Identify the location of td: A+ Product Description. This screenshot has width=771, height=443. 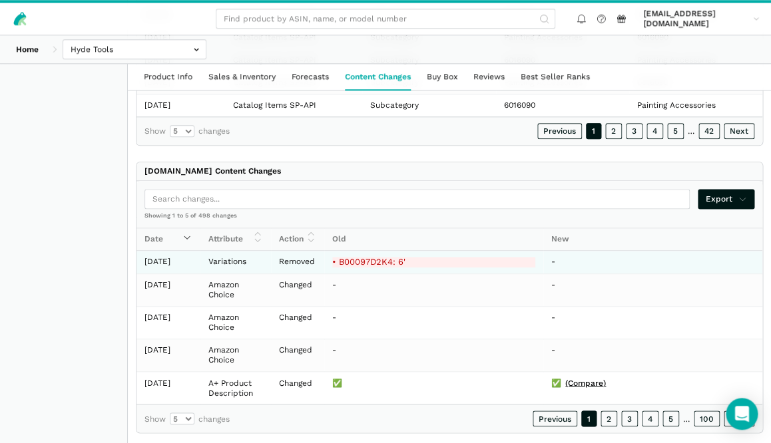
(236, 388).